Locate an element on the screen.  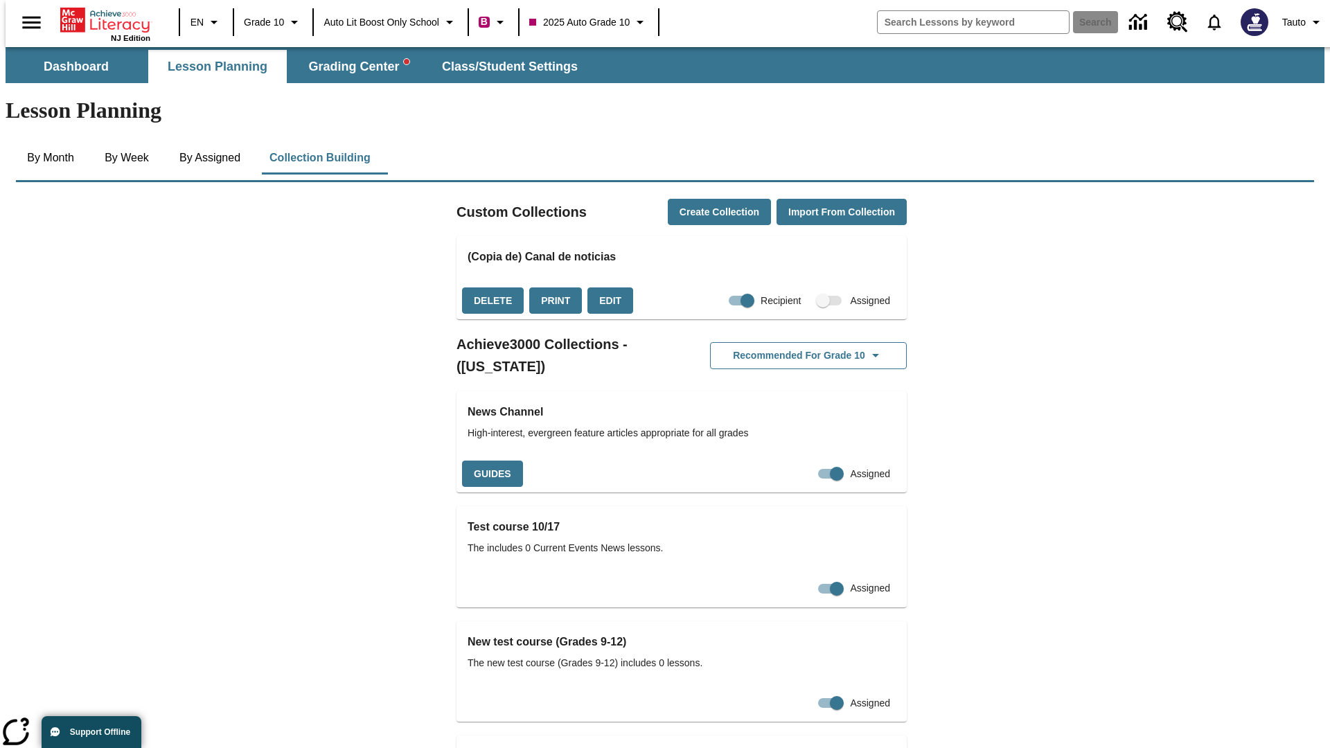
button: By Month is located at coordinates (51, 158).